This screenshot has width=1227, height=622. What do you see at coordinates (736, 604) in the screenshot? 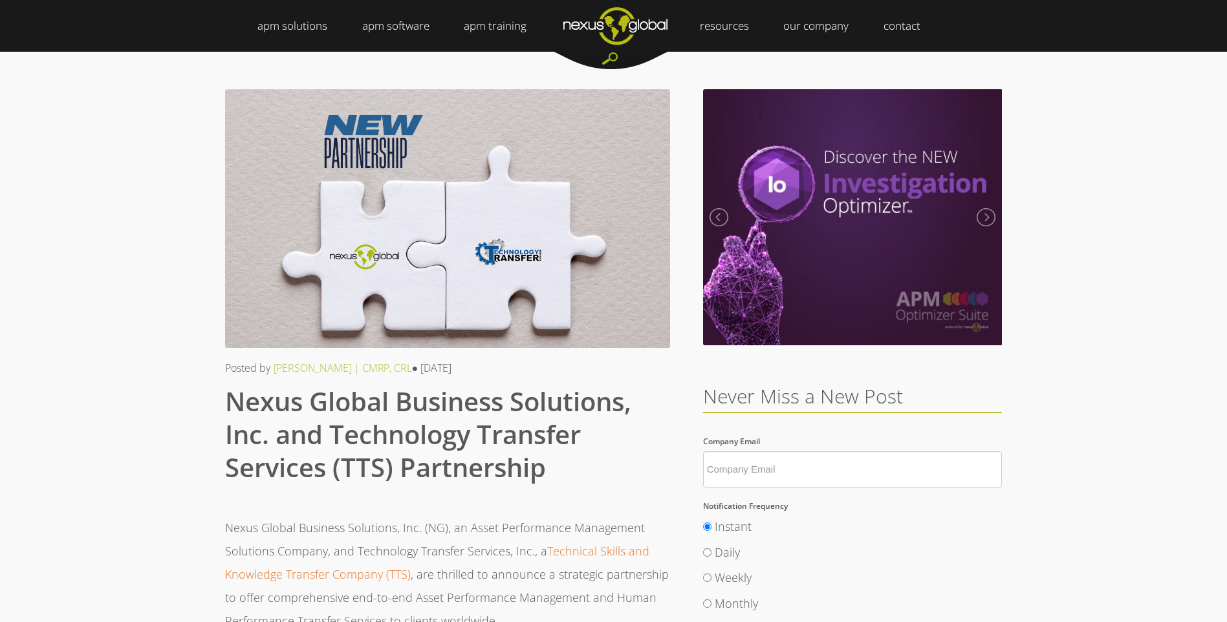
I see `span: Monthly` at bounding box center [736, 604].